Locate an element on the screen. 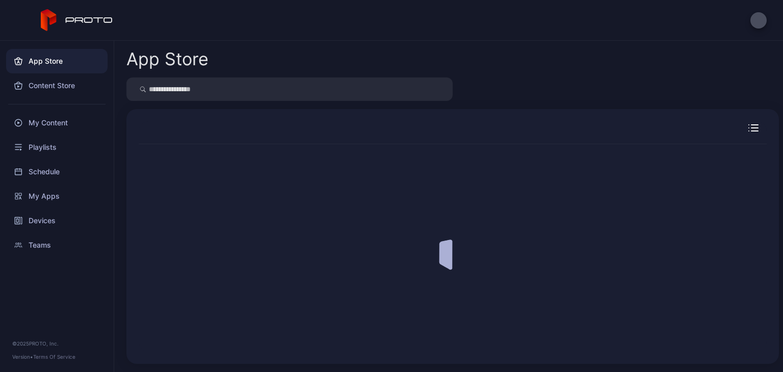 The height and width of the screenshot is (372, 783). div: Playlists is located at coordinates (57, 147).